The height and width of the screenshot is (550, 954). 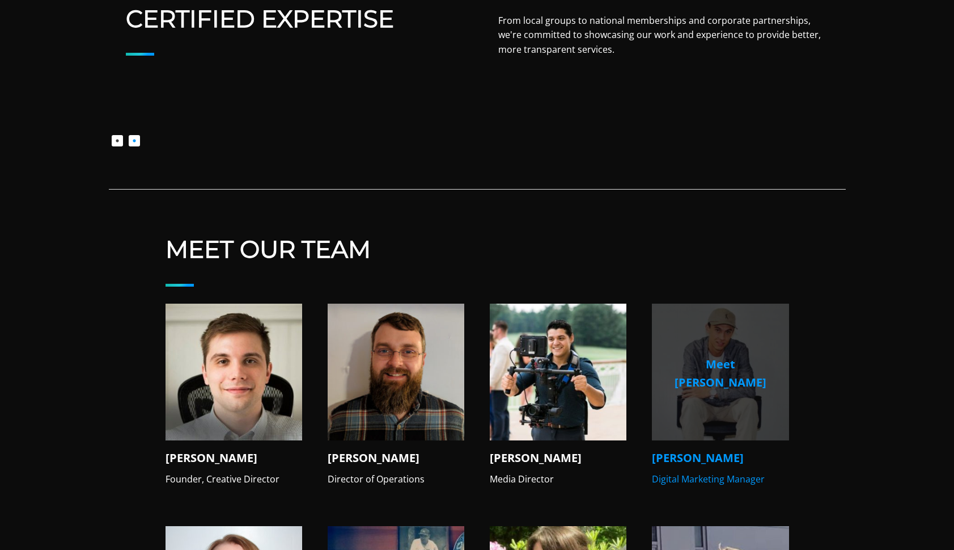 I want to click on div: Chat Widget, so click(x=926, y=522).